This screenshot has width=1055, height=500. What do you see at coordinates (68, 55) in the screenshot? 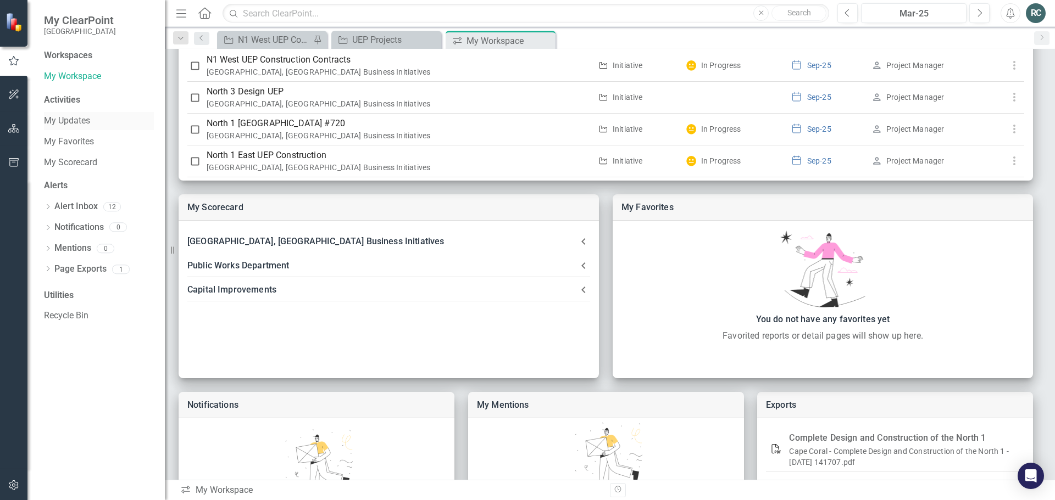
I see `div: Workspaces` at bounding box center [68, 55].